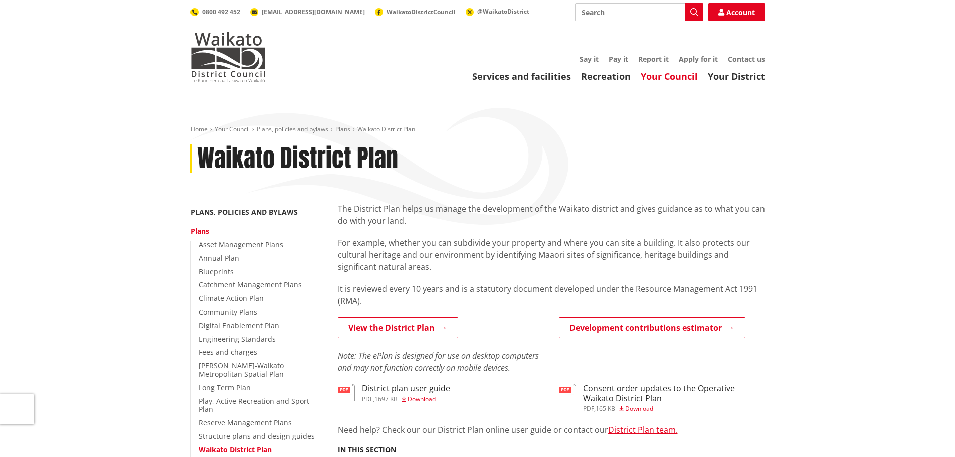 This screenshot has height=457, width=955. Describe the element at coordinates (245, 422) in the screenshot. I see `a: Reserve Management Plans` at that location.